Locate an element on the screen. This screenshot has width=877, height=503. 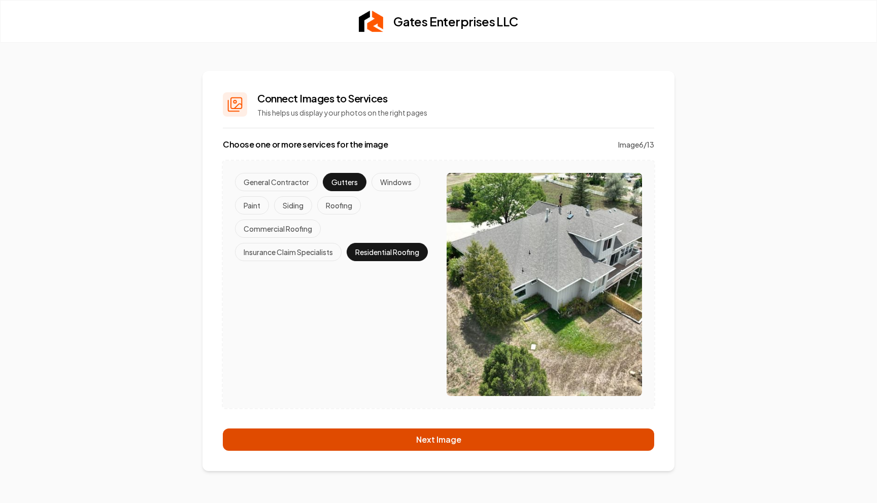
button: Siding is located at coordinates (293, 205).